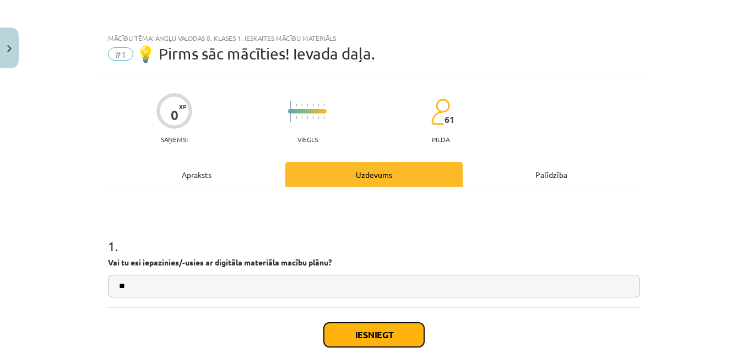 This screenshot has width=748, height=358. What do you see at coordinates (374, 335) in the screenshot?
I see `button: Iesniegt` at bounding box center [374, 335].